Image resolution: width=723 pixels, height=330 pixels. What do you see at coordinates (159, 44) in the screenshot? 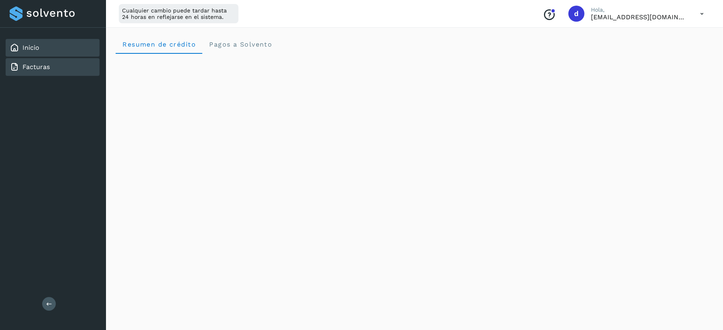
I see `span: Resumen de crédito` at bounding box center [159, 44].